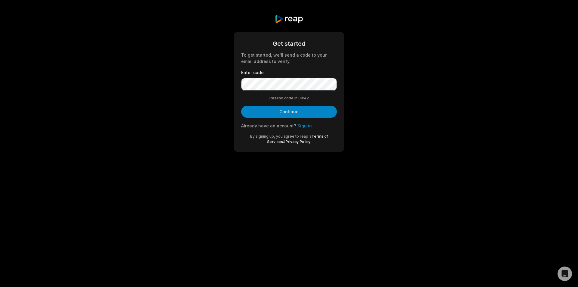 The image size is (578, 287). What do you see at coordinates (305, 126) in the screenshot?
I see `a: Sign in` at bounding box center [305, 126].